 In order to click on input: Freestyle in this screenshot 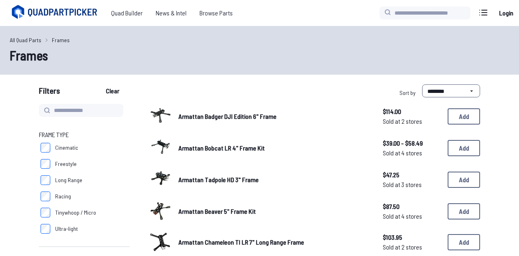, I will do `click(45, 164)`.